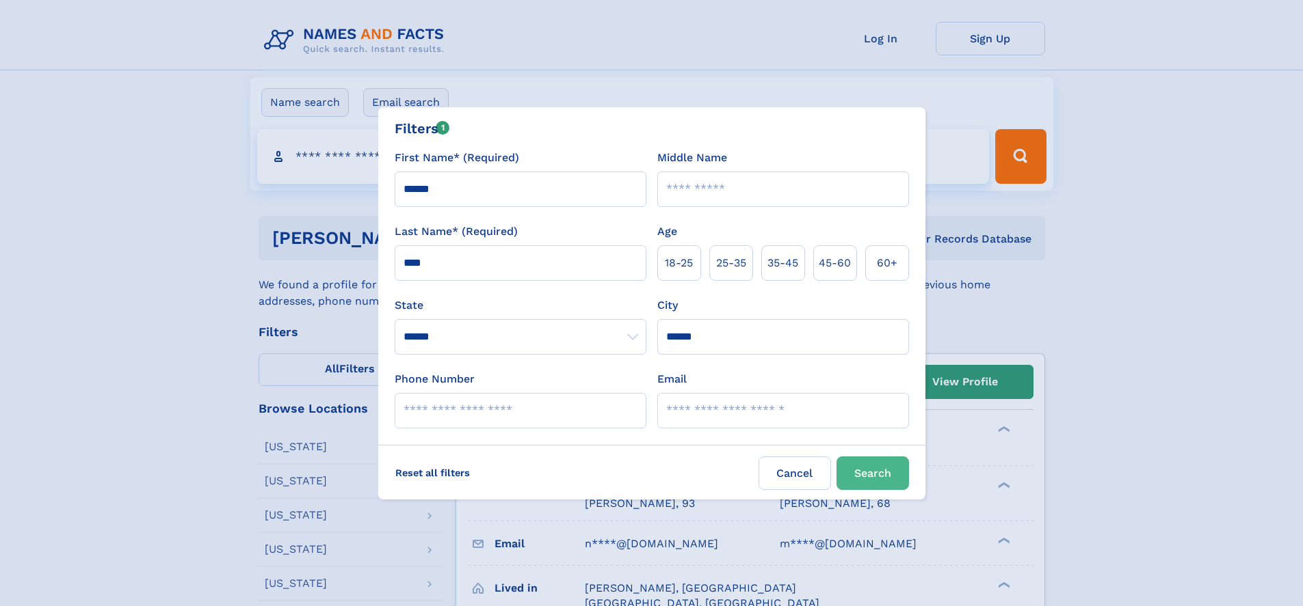  I want to click on label: Middle Name, so click(692, 158).